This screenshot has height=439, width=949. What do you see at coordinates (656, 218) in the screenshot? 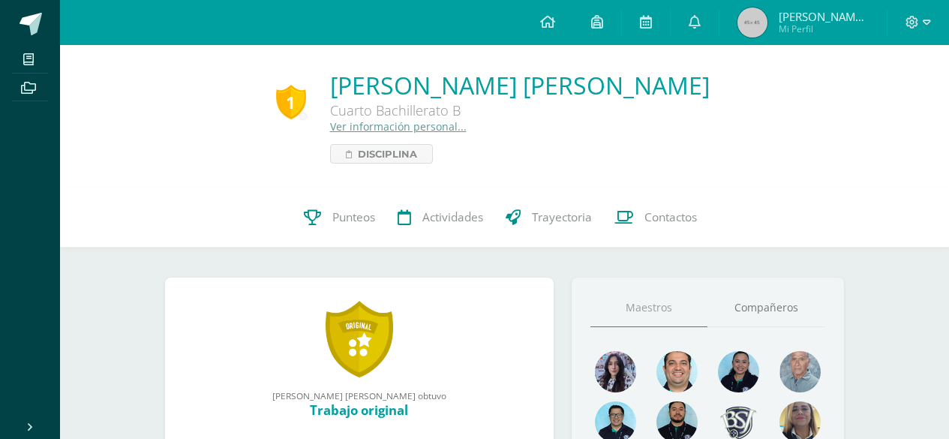
I see `a: Contactos` at bounding box center [656, 218].